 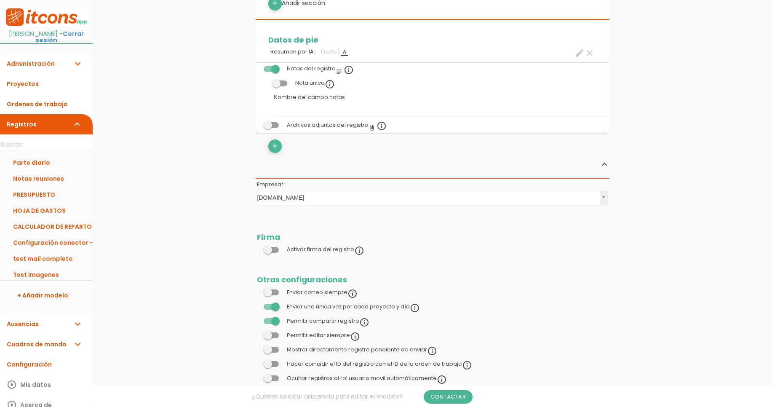 I want to click on label: Permitir compartir registro, so click(x=328, y=320).